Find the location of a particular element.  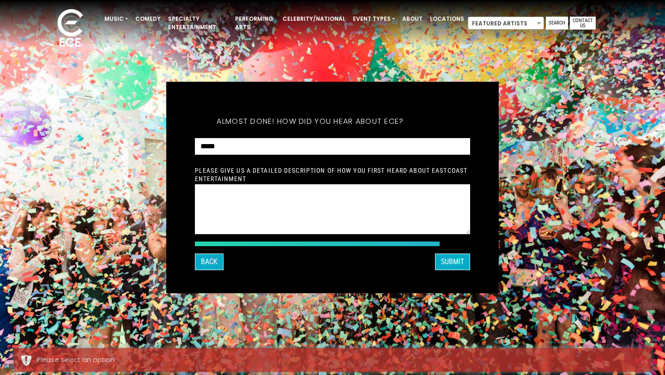

select: How did you hear about ECE is located at coordinates (333, 146).